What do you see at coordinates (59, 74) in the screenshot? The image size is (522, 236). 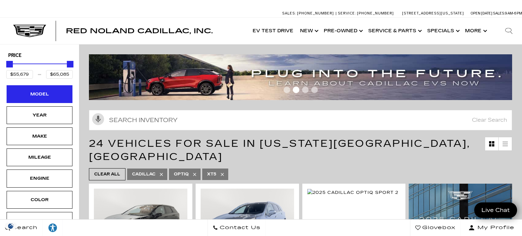 I see `input: Maximum` at bounding box center [59, 74].